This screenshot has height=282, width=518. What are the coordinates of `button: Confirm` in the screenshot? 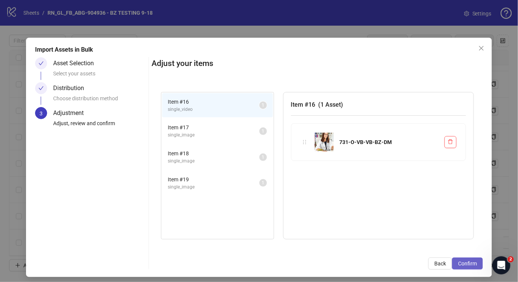 It's located at (467, 264).